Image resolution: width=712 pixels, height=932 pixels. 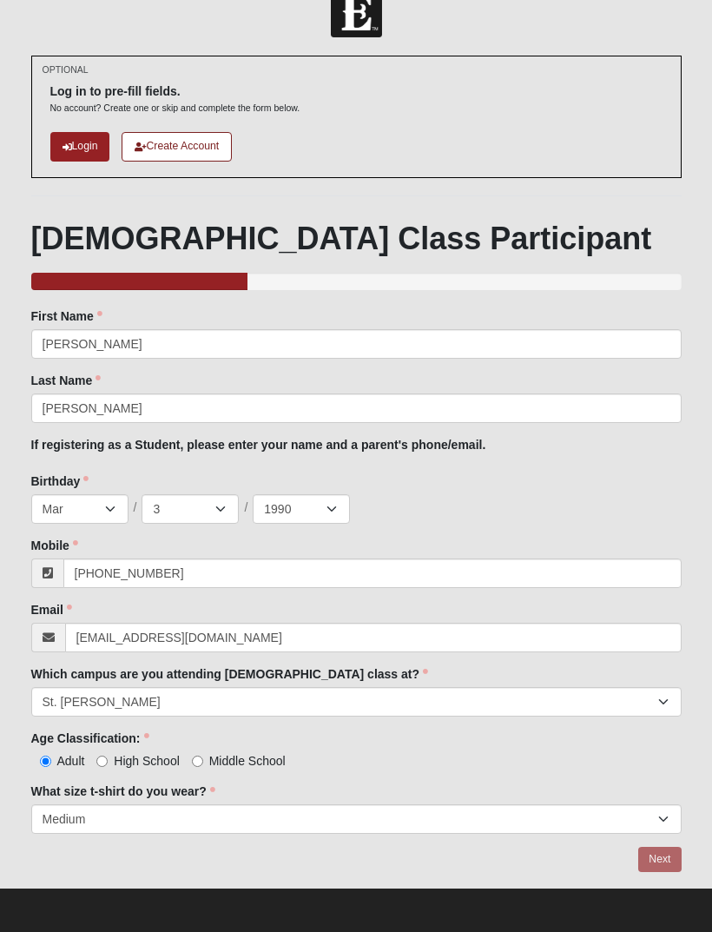 I want to click on p: No account? Create one or skip and complete the form below., so click(x=175, y=108).